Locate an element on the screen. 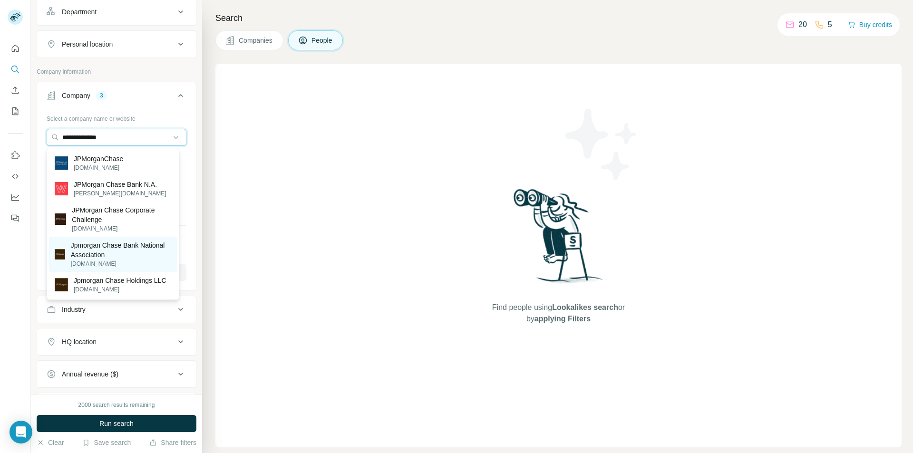  button: Personal location is located at coordinates (116, 44).